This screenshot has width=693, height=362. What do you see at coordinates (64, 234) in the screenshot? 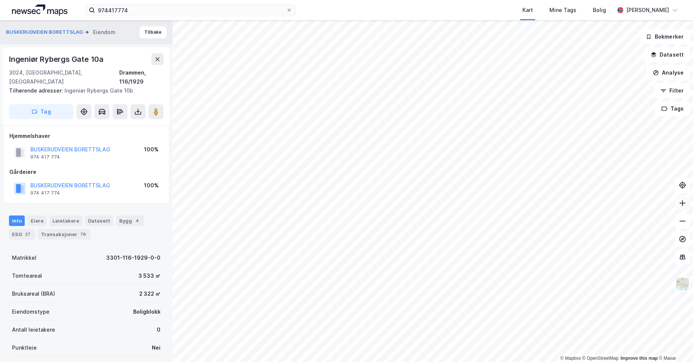
I see `div: Transaksjoner` at bounding box center [64, 234].